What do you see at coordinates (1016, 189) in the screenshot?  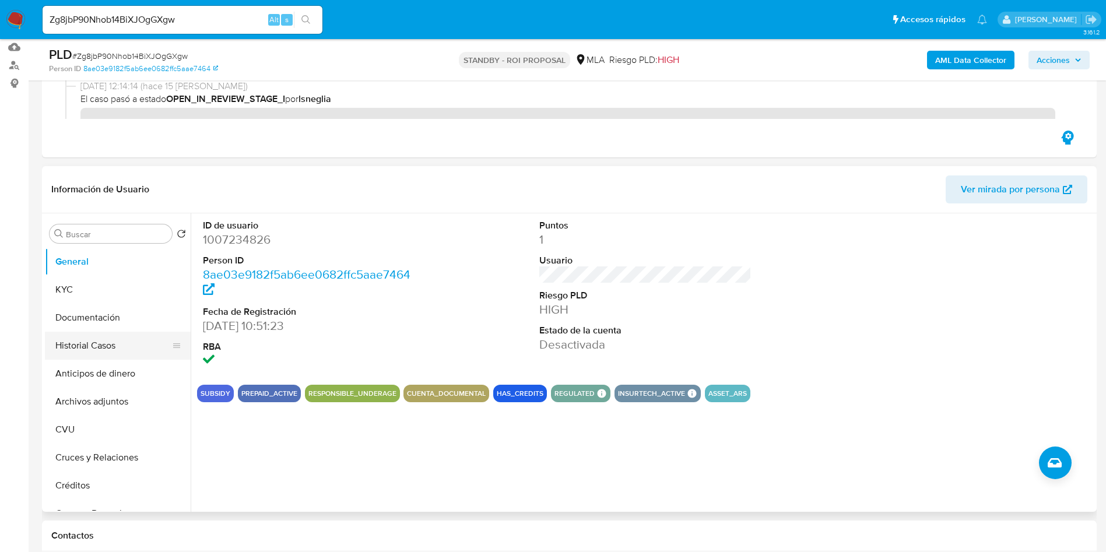 I see `button: Ver mirada por persona` at bounding box center [1016, 189].